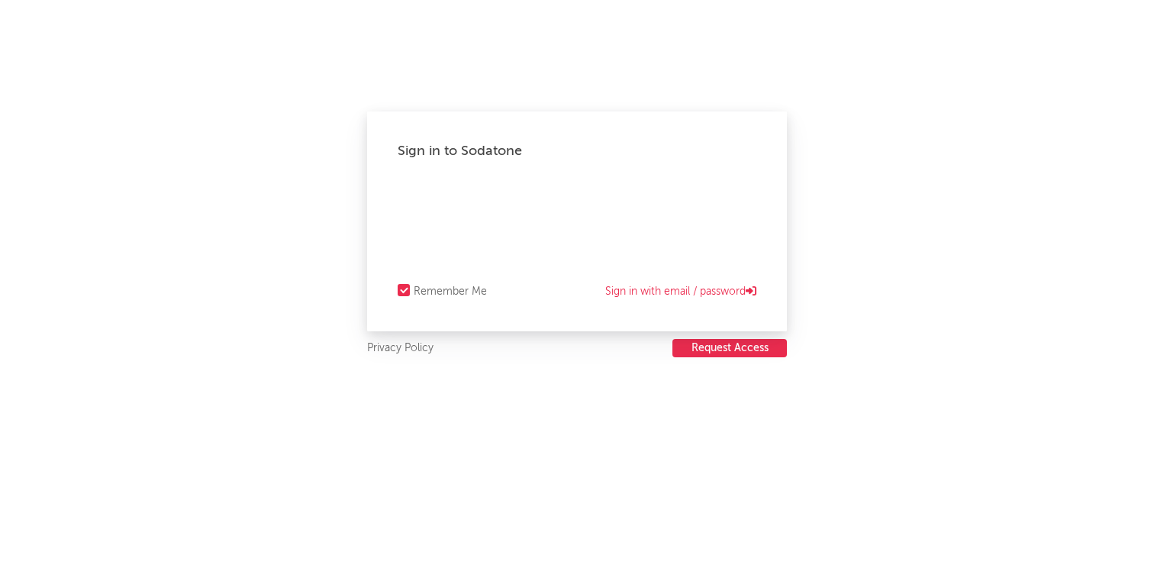  Describe the element at coordinates (730, 348) in the screenshot. I see `button: Request Access` at that location.